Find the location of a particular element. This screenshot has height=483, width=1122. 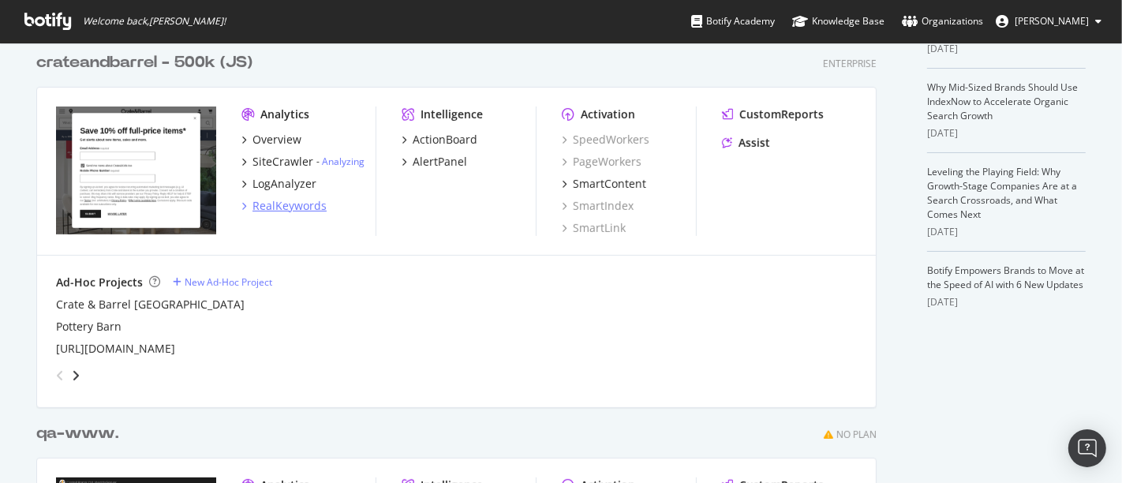

div: Open Intercom Messenger is located at coordinates (1088, 448).